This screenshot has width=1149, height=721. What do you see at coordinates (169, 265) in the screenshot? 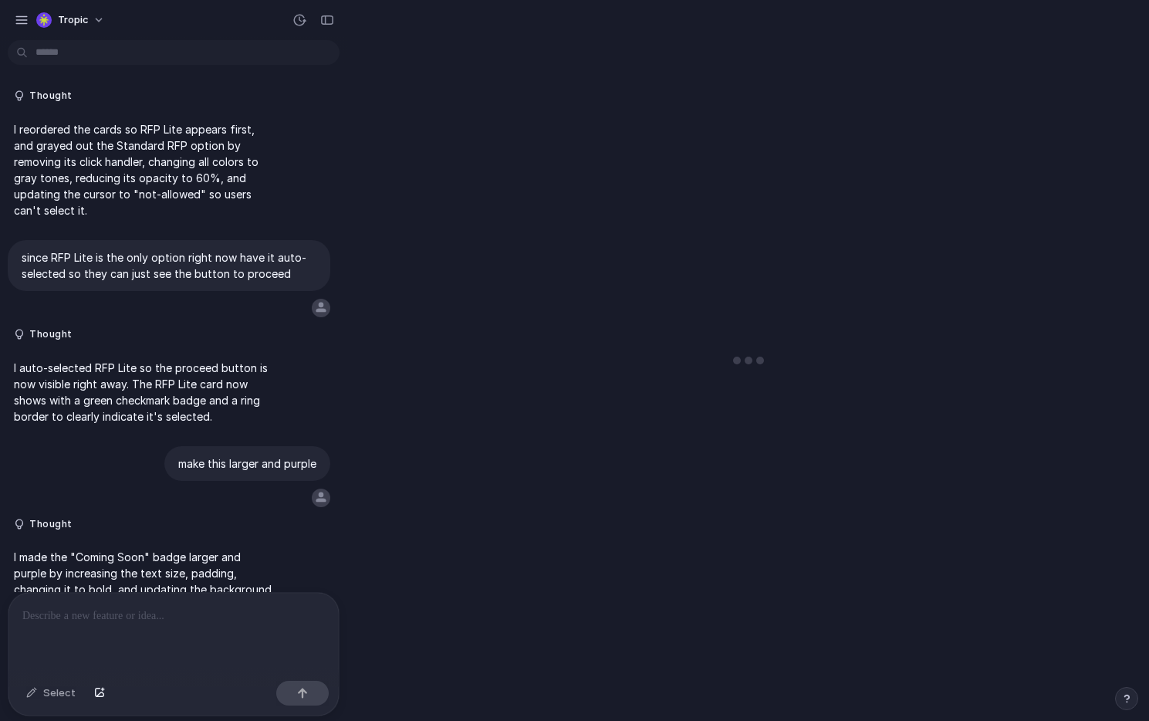
I see `p: since RFP Lite is the only option right now have it auto-selected so they can just see the button...` at bounding box center [169, 265].